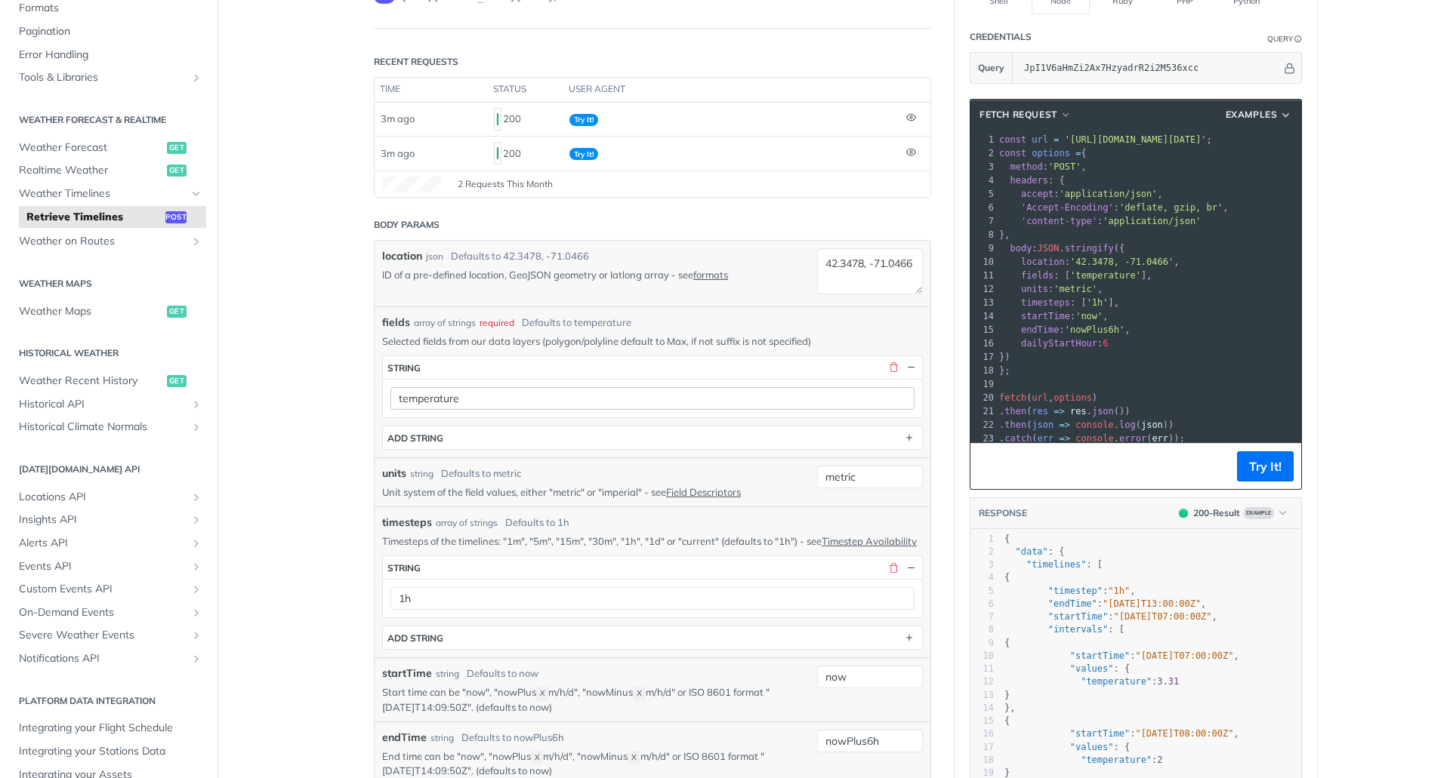 The width and height of the screenshot is (1450, 778). What do you see at coordinates (1043, 262) in the screenshot?
I see `span: location` at bounding box center [1043, 262].